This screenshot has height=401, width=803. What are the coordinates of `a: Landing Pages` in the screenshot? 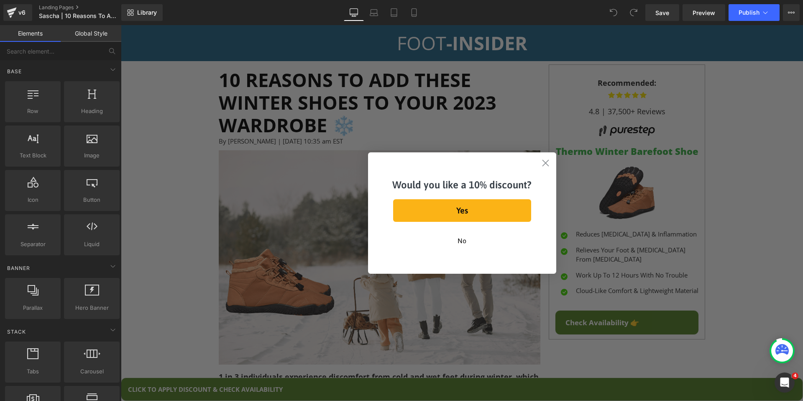 It's located at (87, 8).